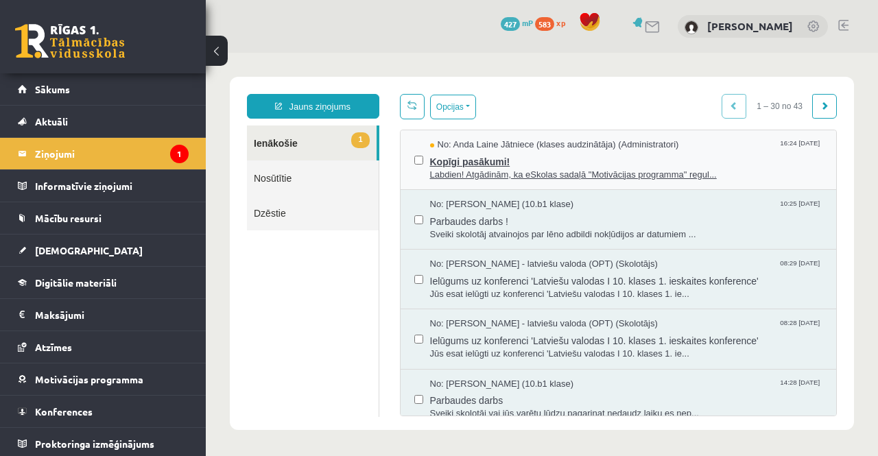 This screenshot has width=878, height=456. Describe the element at coordinates (103, 218) in the screenshot. I see `a: Mācību resursi` at that location.